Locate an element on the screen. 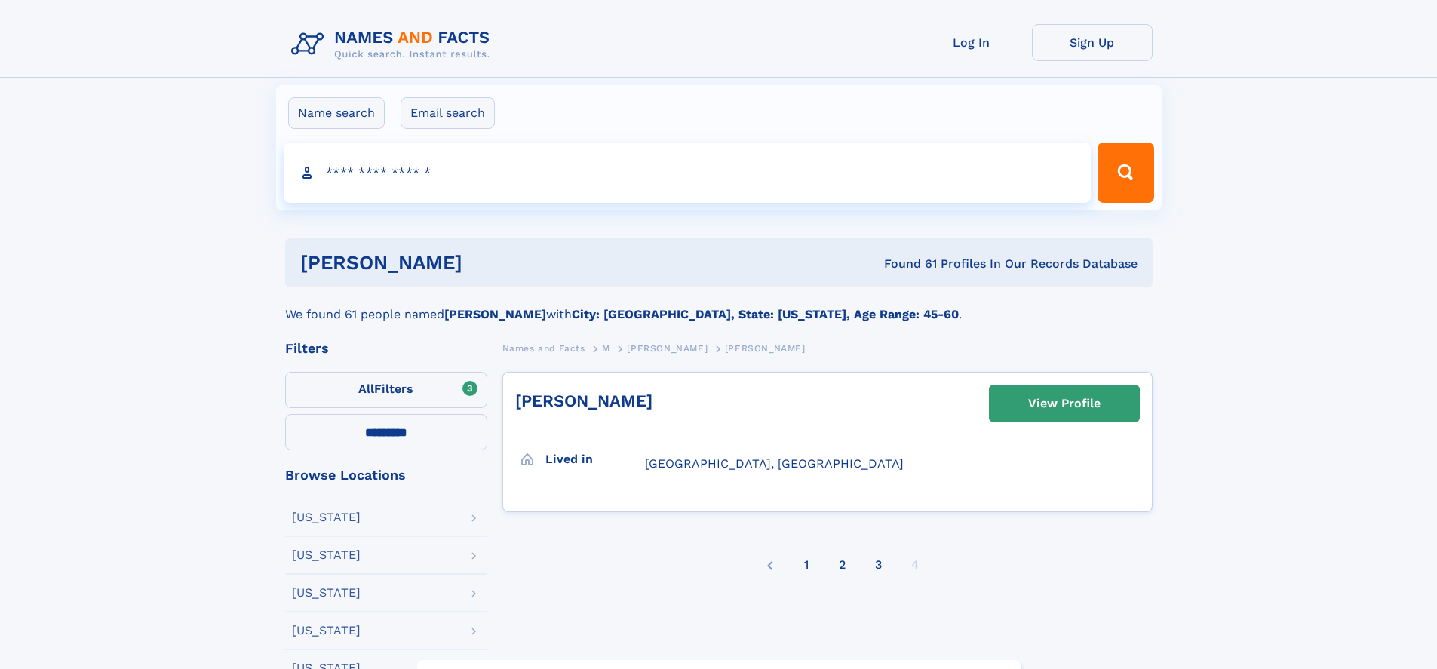 This screenshot has width=1437, height=669. span: M is located at coordinates (606, 349).